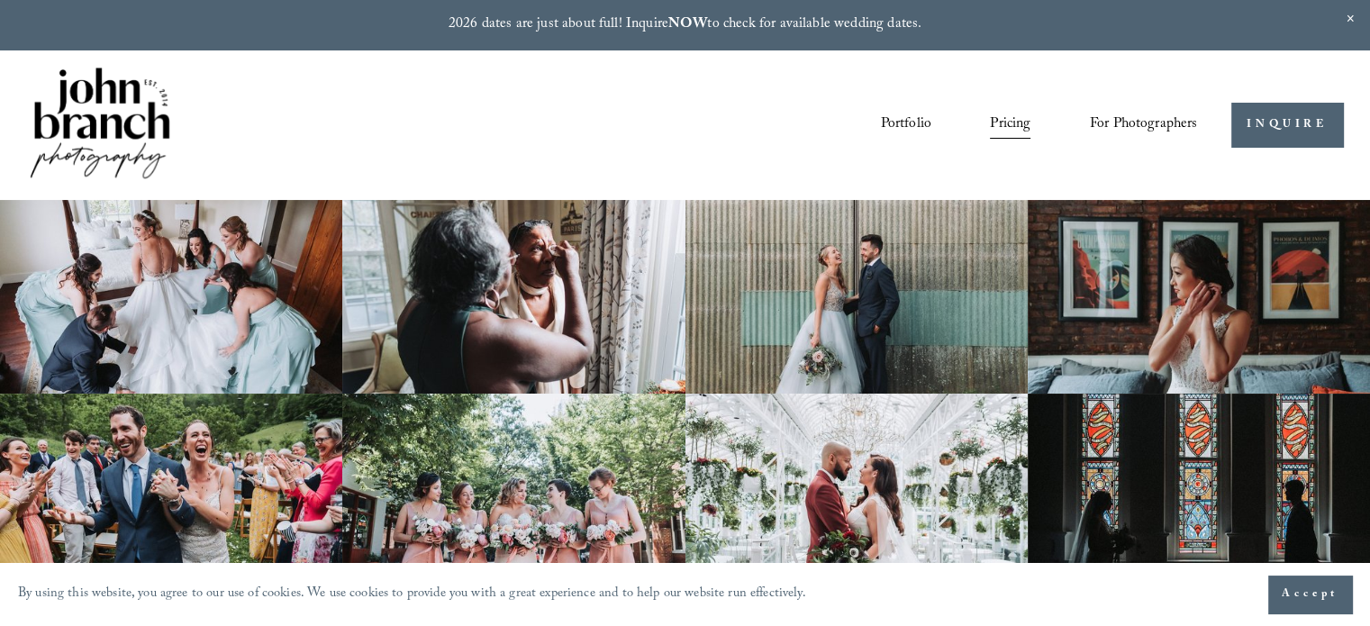 The image size is (1370, 626). Describe the element at coordinates (412, 594) in the screenshot. I see `p: By using this website, you agree to our use of cookies. We use cookies to provide you with a grea...` at that location.